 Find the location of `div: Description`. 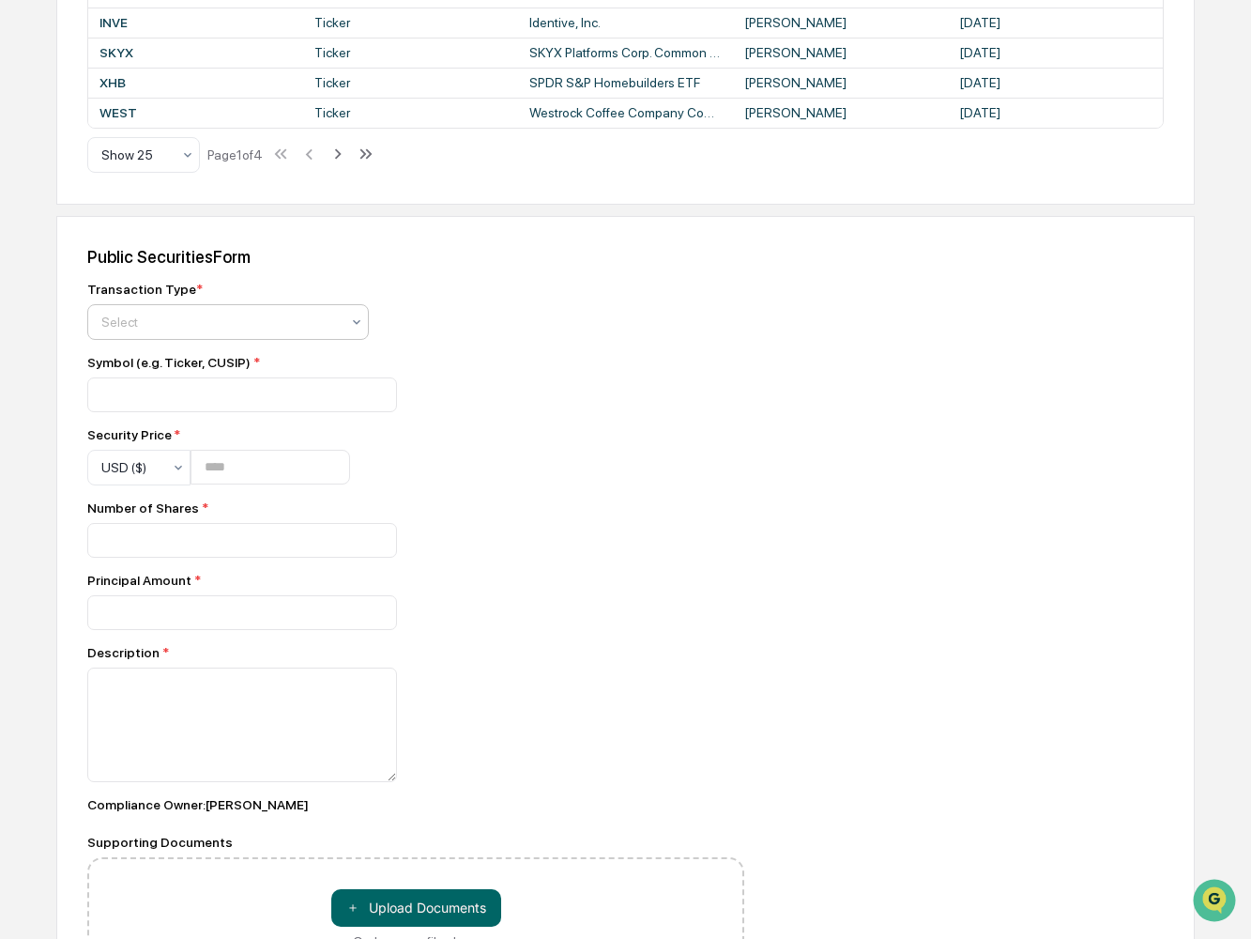

div: Description is located at coordinates (416, 652).